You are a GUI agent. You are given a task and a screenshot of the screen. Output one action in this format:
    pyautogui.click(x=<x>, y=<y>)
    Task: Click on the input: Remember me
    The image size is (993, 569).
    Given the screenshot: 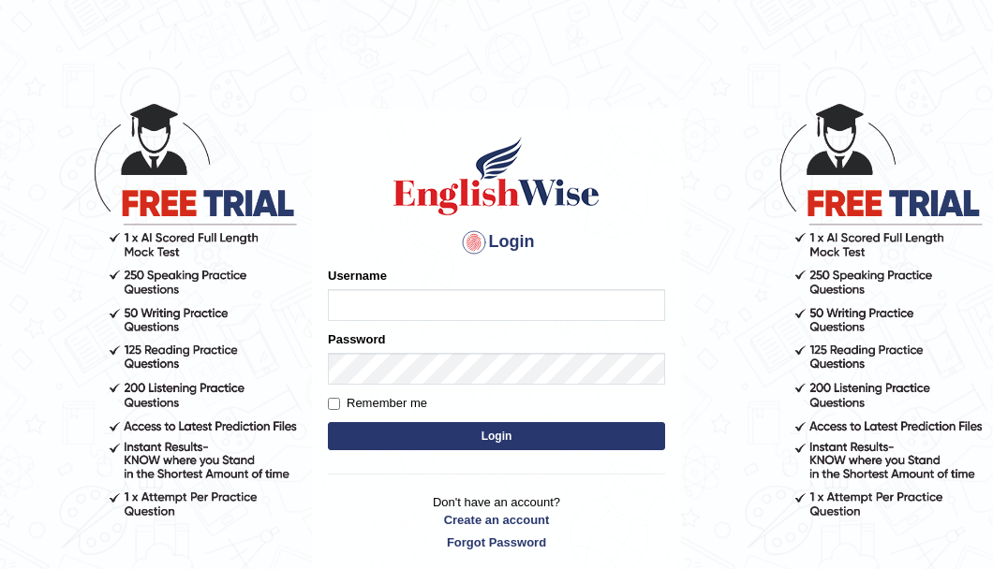 What is the action you would take?
    pyautogui.click(x=333, y=404)
    